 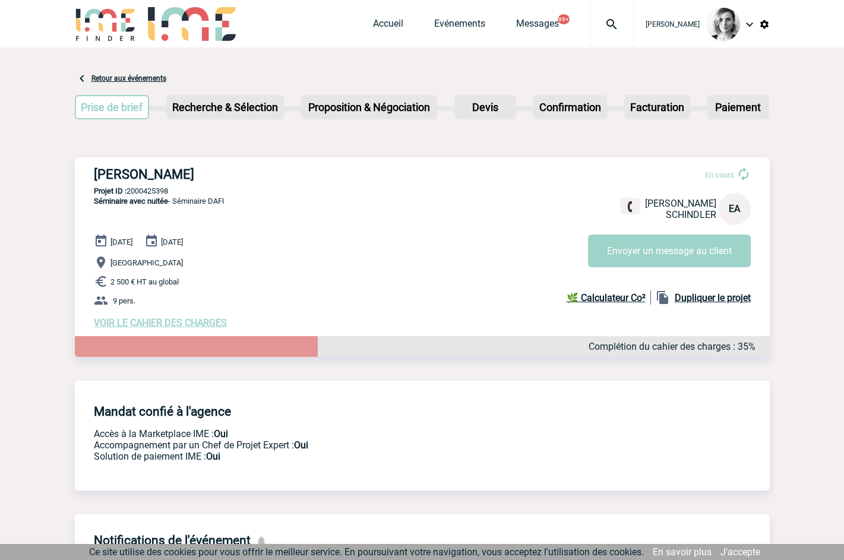 What do you see at coordinates (225, 107) in the screenshot?
I see `p: Recherche & Sélection` at bounding box center [225, 107].